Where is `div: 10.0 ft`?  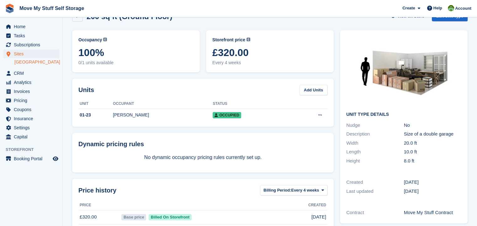
div: 10.0 ft is located at coordinates (432, 152).